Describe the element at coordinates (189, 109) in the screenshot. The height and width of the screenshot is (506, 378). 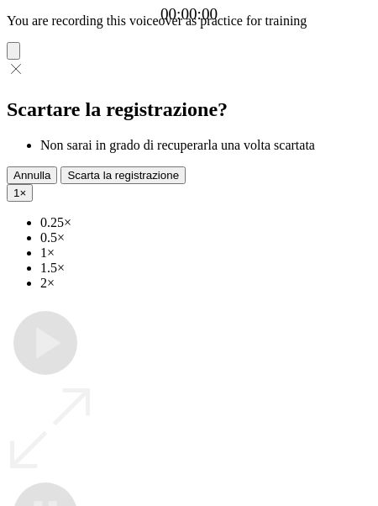
I see `h2: Scartare la registrazione?` at that location.